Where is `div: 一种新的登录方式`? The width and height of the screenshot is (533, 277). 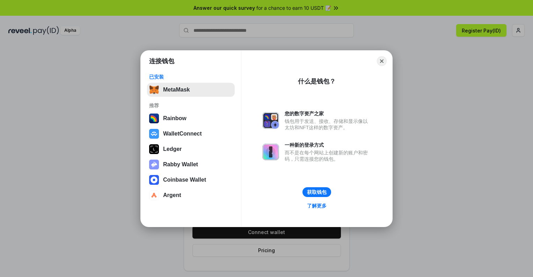
div: 一种新的登录方式 is located at coordinates (328, 145).